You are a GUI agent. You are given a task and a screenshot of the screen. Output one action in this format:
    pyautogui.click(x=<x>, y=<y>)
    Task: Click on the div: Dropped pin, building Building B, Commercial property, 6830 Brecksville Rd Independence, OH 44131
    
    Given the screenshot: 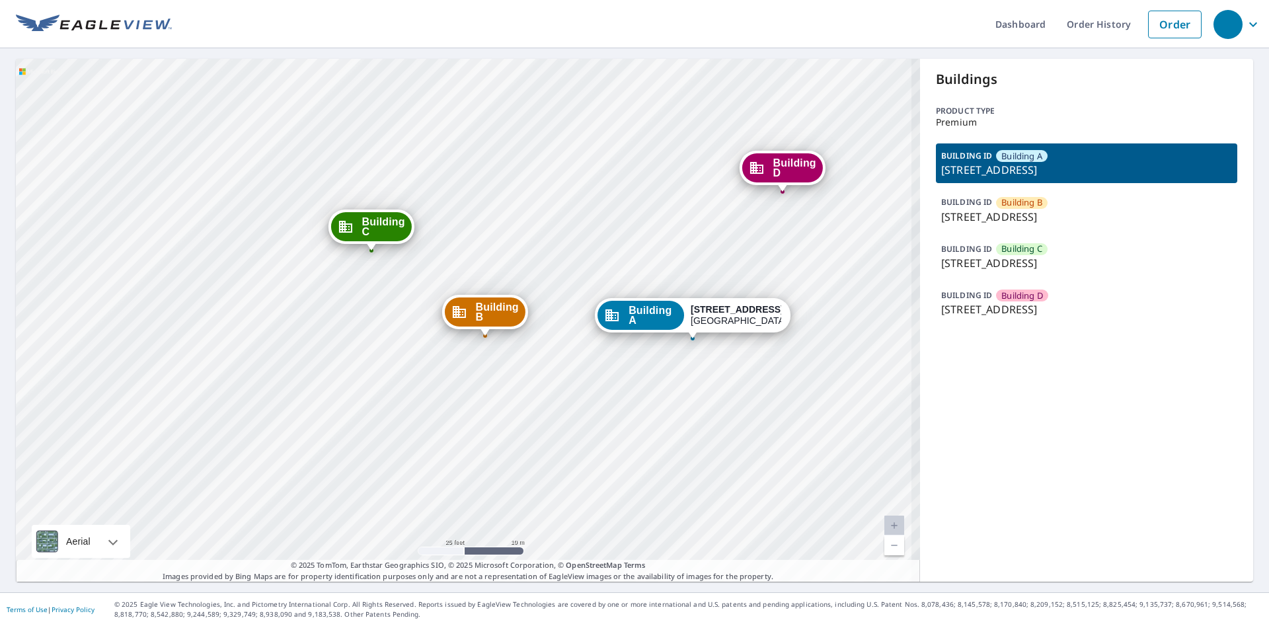 What is the action you would take?
    pyautogui.click(x=485, y=315)
    